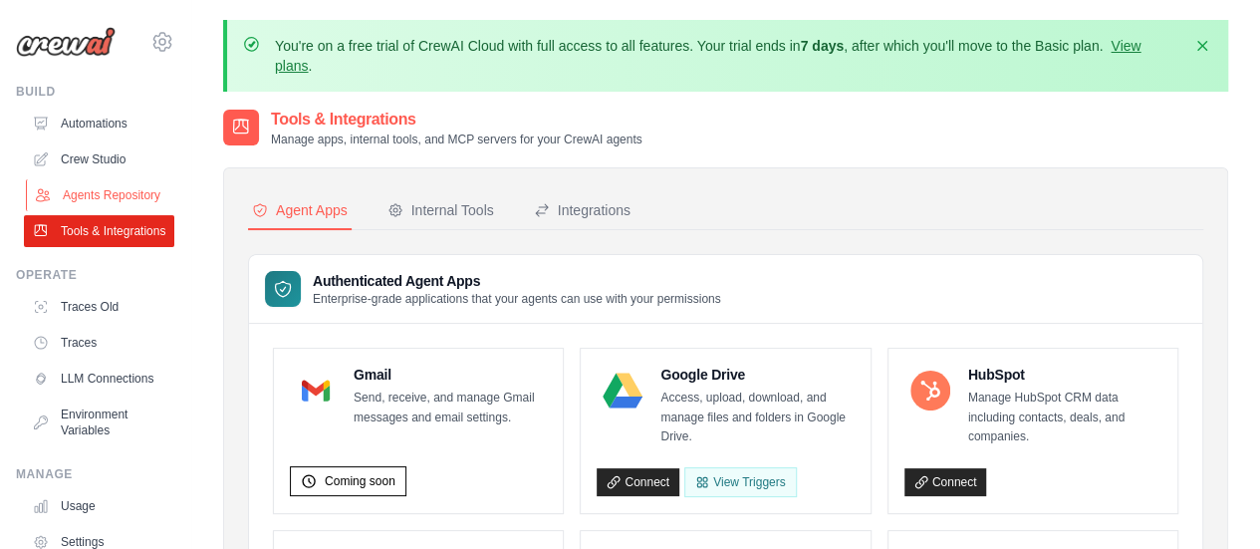 Image resolution: width=1260 pixels, height=549 pixels. Describe the element at coordinates (1065, 374) in the screenshot. I see `h4: HubSpot` at that location.